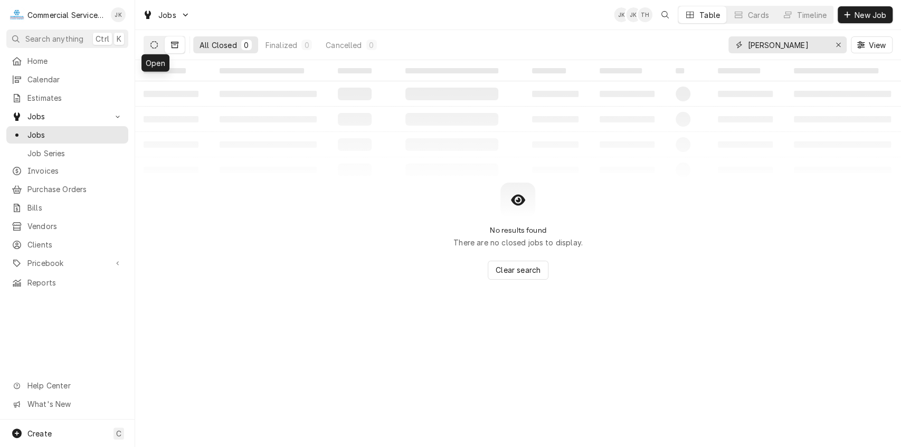 Image resolution: width=901 pixels, height=447 pixels. I want to click on span: Invoices, so click(75, 171).